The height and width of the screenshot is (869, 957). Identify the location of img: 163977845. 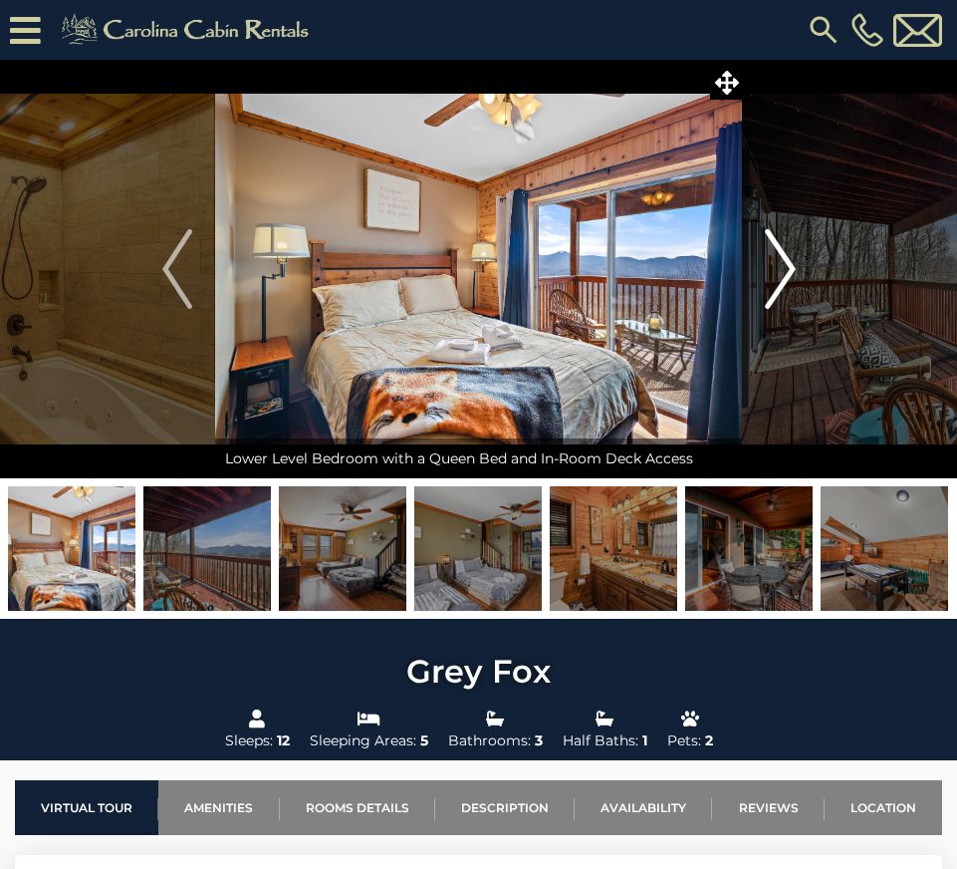
(72, 548).